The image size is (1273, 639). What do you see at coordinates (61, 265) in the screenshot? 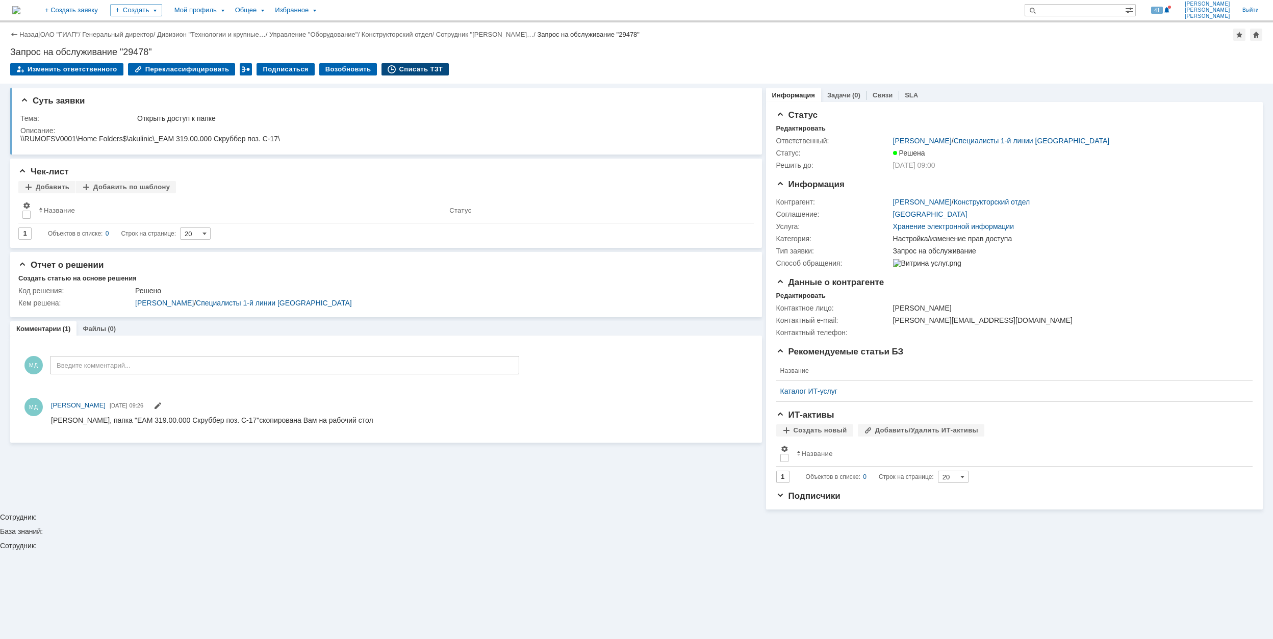
I see `span: Отчет о решении` at bounding box center [61, 265].